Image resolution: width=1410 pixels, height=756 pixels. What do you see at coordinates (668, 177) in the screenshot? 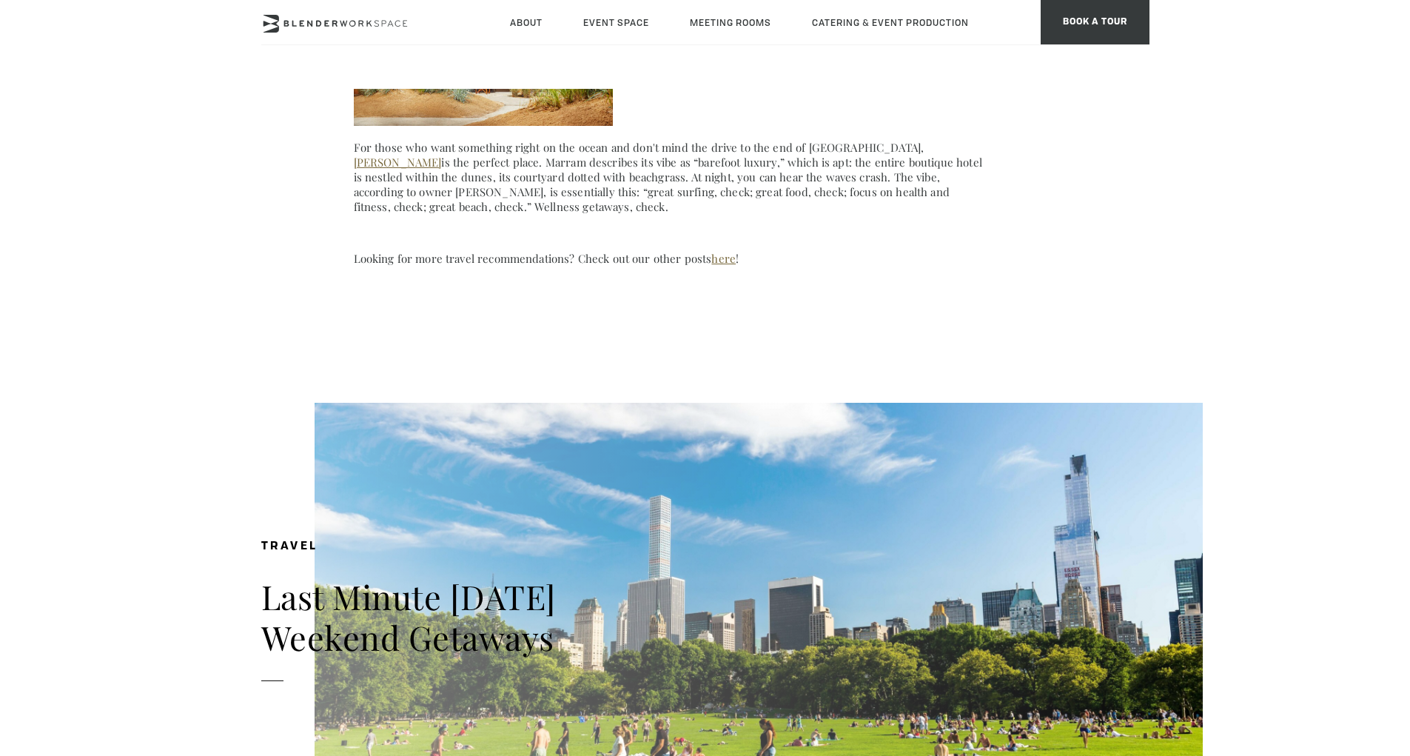
I see `p: For those who want something right on the ocean and don't mind the drive to the end of [GEOGRAPHI...` at bounding box center [668, 177].